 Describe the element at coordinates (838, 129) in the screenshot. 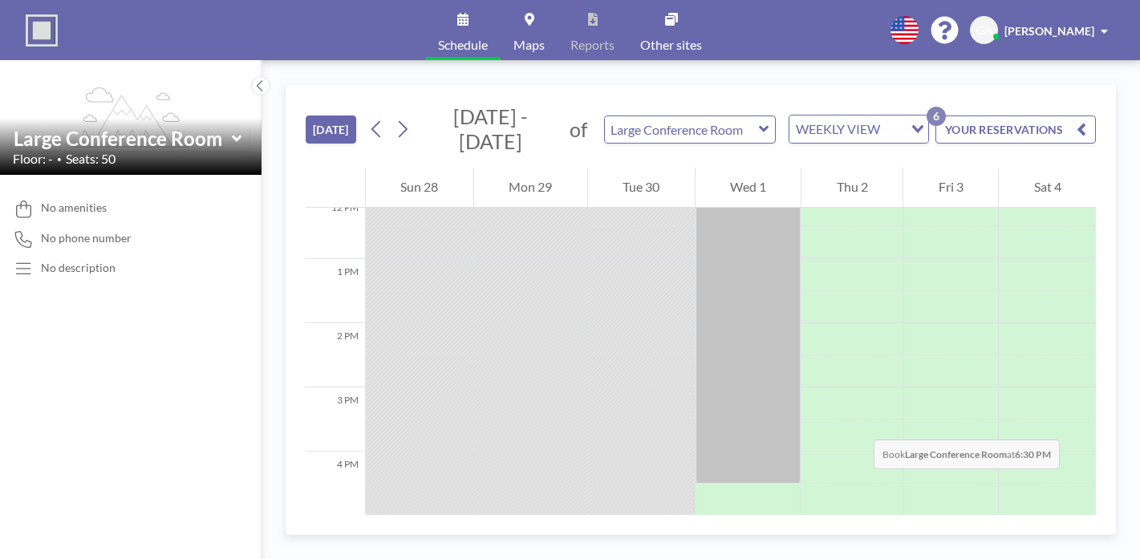

I see `span: WEEKLY VIEW` at that location.